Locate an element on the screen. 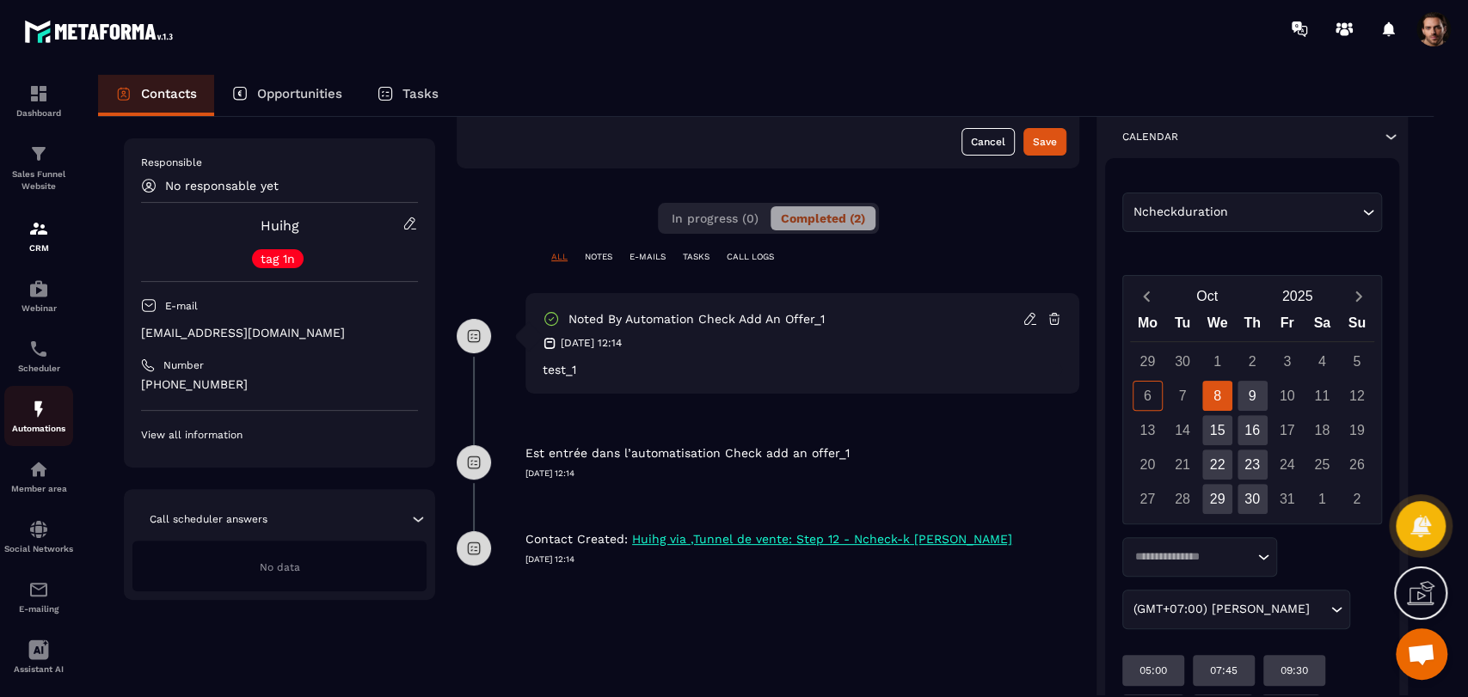  a: formationformationCRM is located at coordinates (39, 236).